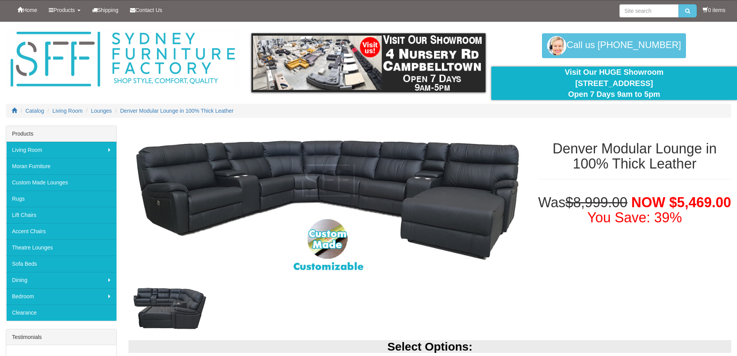 The image size is (737, 356). I want to click on span: Shipping, so click(108, 10).